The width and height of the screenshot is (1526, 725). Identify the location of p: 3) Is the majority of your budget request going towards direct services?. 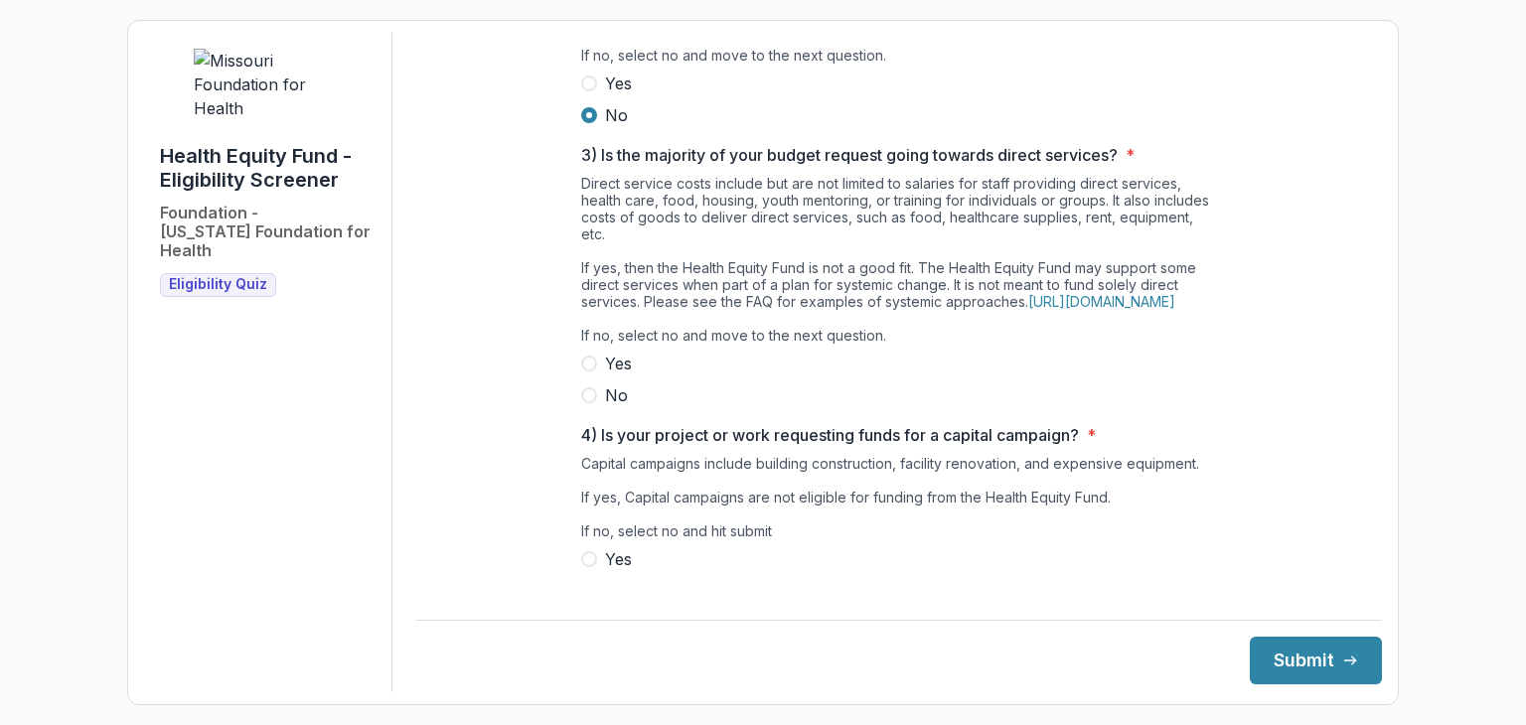
(849, 155).